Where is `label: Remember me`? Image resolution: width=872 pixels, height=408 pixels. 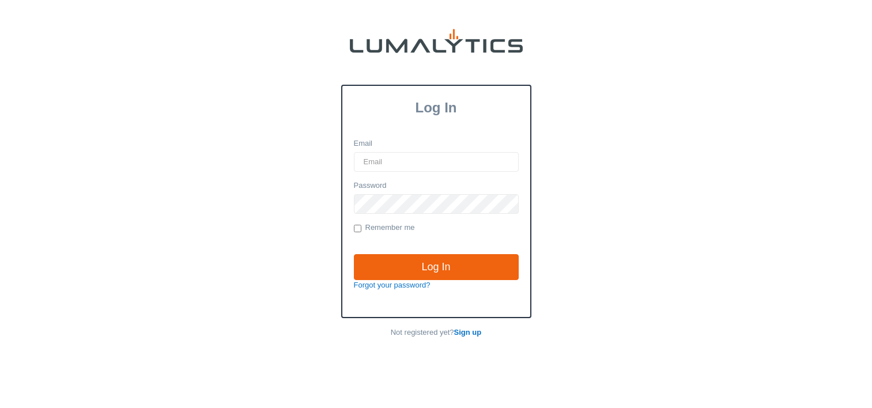 label: Remember me is located at coordinates (385, 228).